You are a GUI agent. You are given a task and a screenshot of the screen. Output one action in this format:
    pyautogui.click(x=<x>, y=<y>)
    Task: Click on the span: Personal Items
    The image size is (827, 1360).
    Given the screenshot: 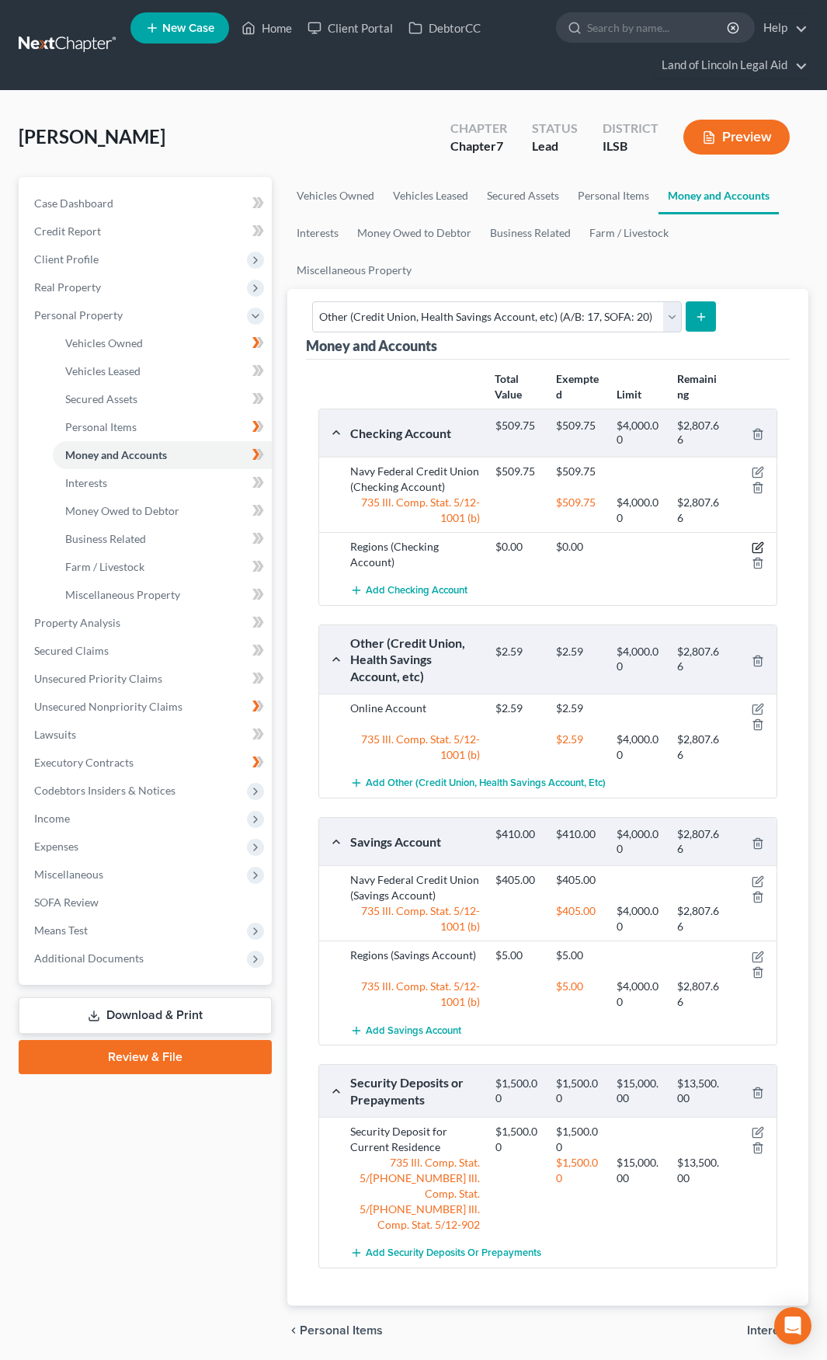 What is the action you would take?
    pyautogui.click(x=341, y=1331)
    